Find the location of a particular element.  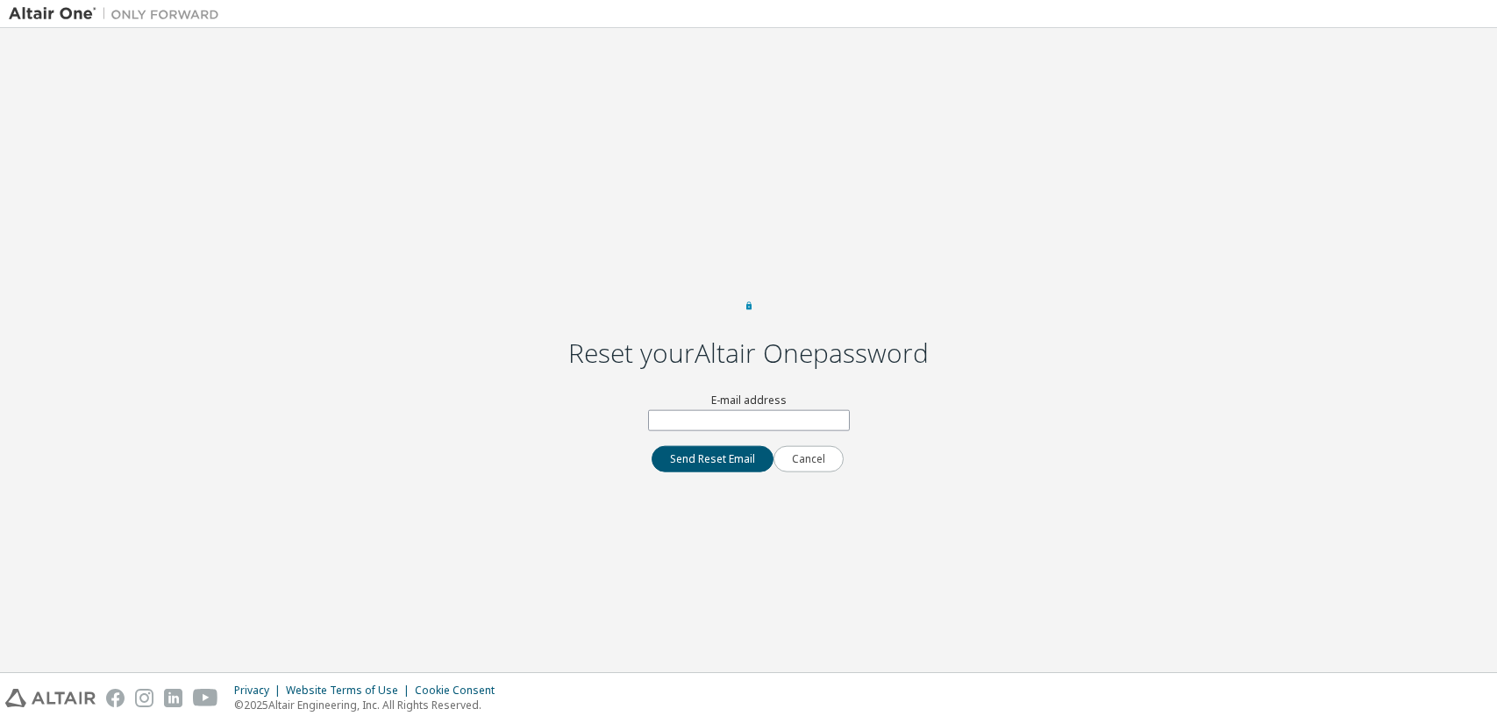

img: altair_logo.svg is located at coordinates (50, 698).